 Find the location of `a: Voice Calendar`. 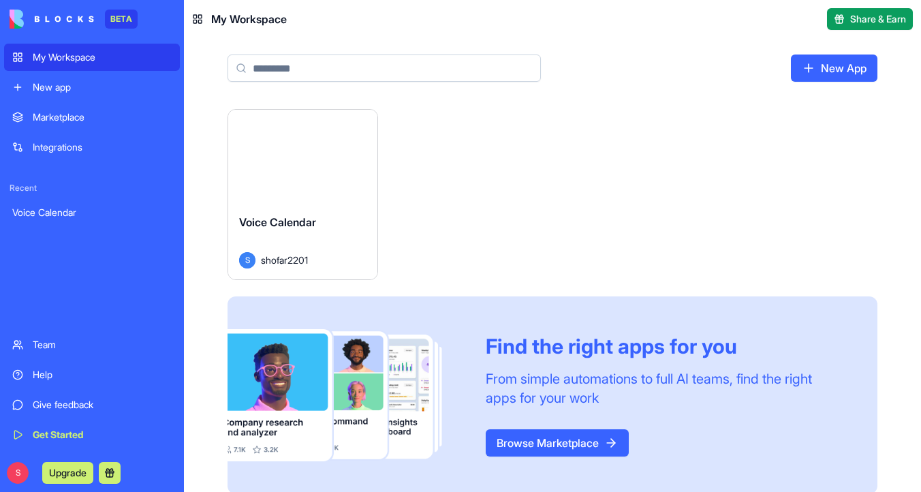

a: Voice Calendar is located at coordinates (92, 213).